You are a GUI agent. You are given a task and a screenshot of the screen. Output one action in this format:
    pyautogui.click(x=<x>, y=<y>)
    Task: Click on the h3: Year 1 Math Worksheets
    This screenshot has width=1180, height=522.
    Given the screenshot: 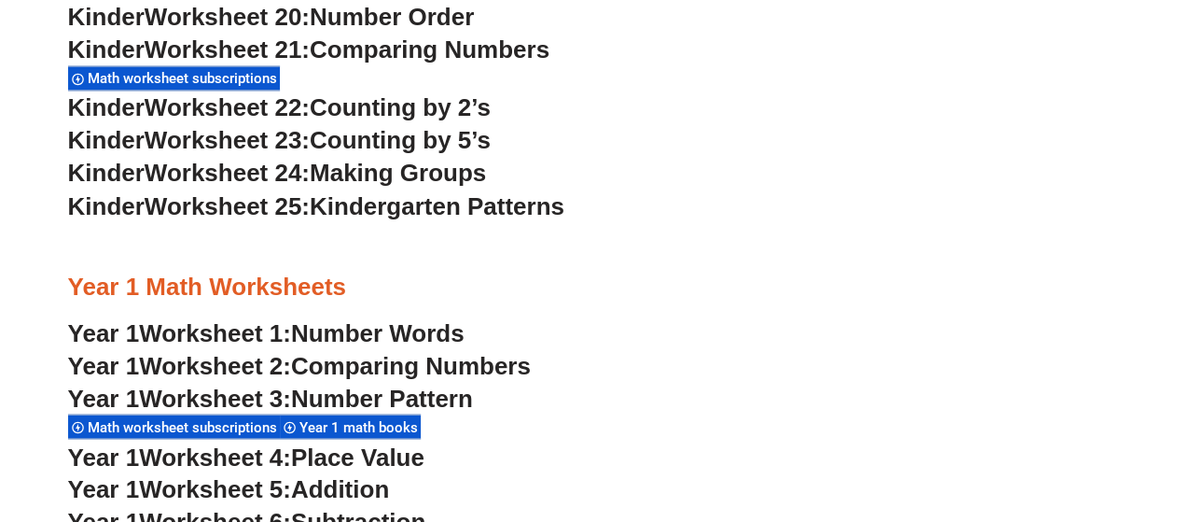 What is the action you would take?
    pyautogui.click(x=591, y=286)
    